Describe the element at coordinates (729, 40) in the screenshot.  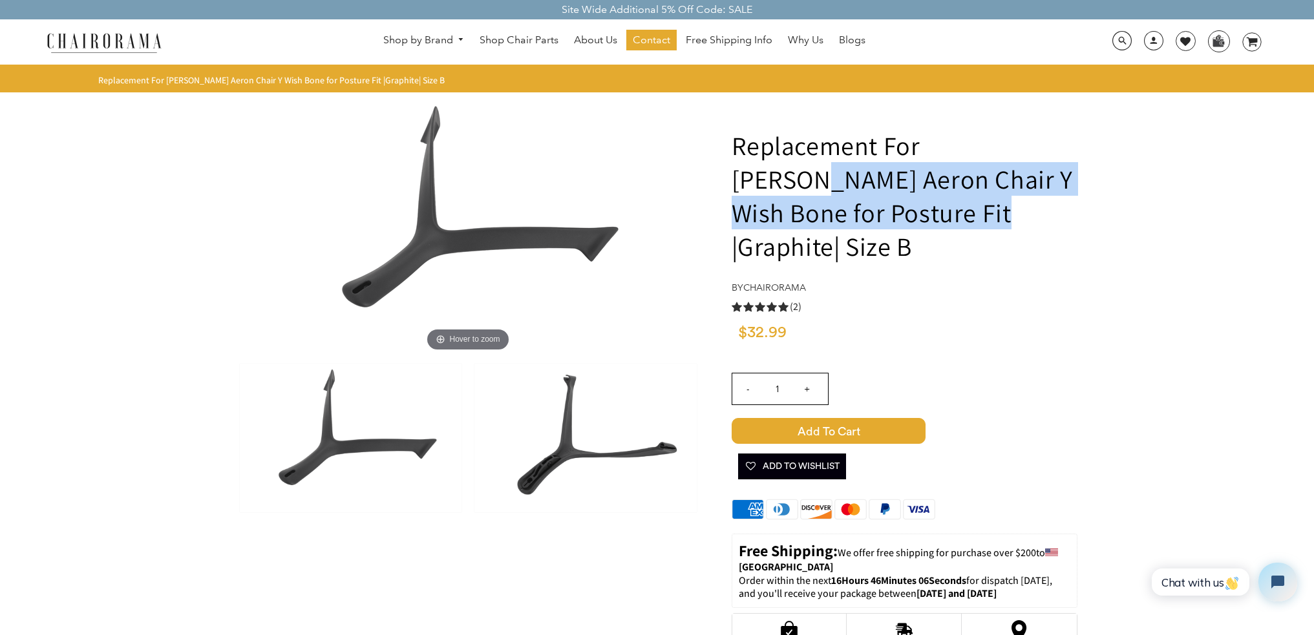
I see `a: Free Shipping Info` at that location.